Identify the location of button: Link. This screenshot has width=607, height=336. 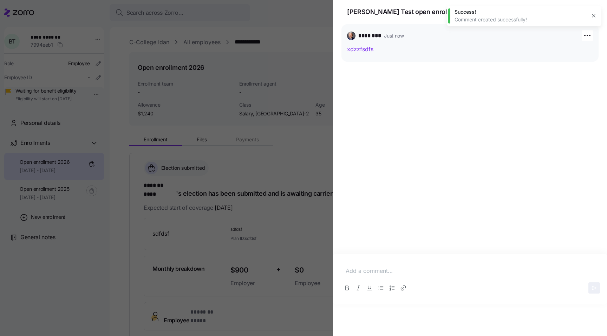
(403, 288).